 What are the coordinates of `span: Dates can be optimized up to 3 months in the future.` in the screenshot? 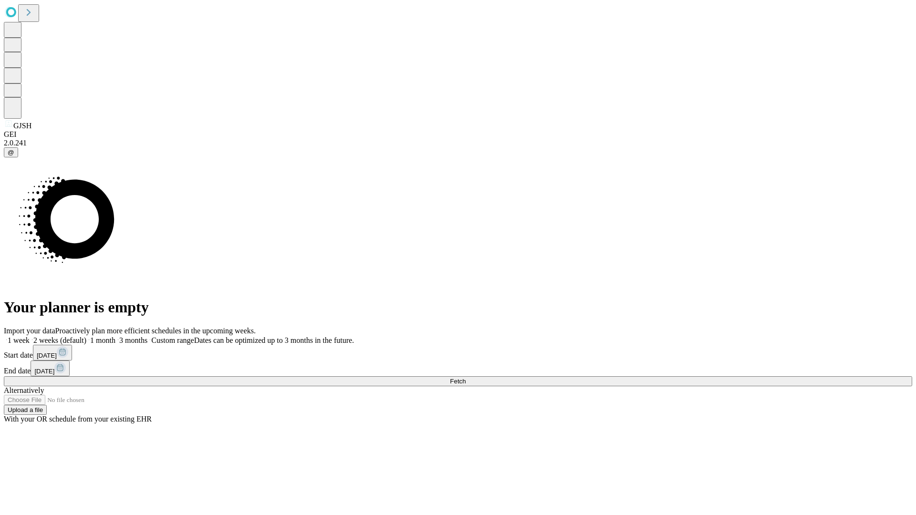 It's located at (274, 340).